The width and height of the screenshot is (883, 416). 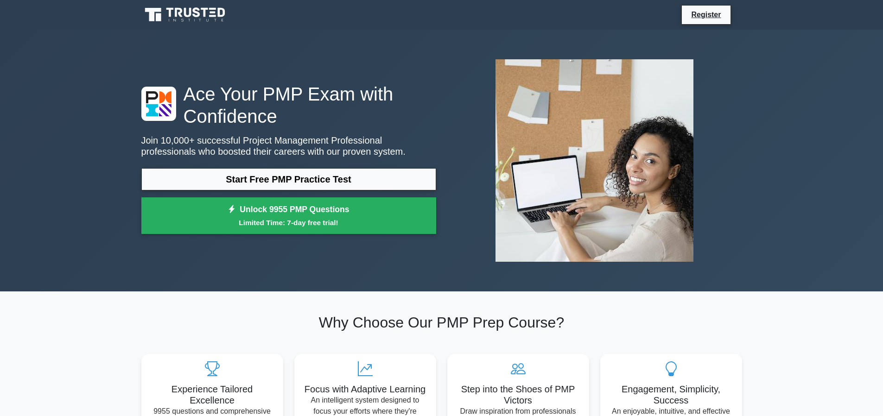 I want to click on a: Register, so click(x=706, y=14).